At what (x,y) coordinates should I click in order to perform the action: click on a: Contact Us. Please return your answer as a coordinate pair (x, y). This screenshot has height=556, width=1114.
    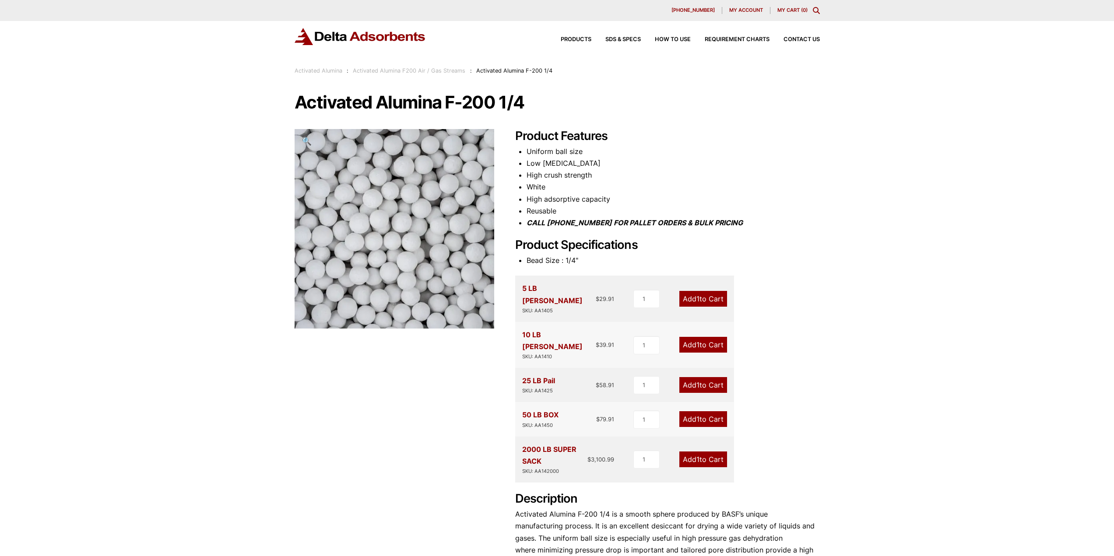
    Looking at the image, I should click on (794, 39).